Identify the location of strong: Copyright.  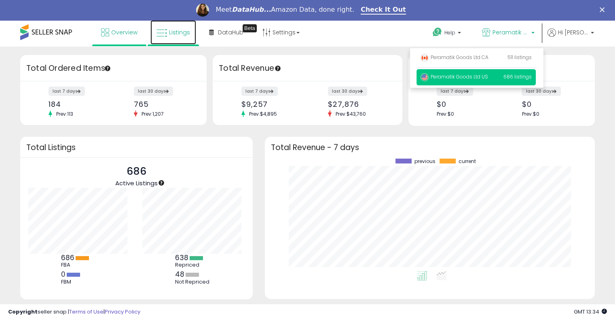
(23, 311).